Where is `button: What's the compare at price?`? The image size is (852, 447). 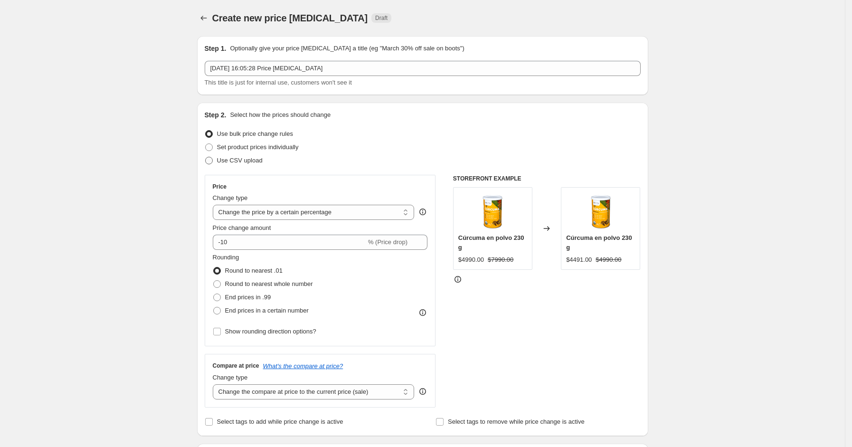 button: What's the compare at price? is located at coordinates (303, 366).